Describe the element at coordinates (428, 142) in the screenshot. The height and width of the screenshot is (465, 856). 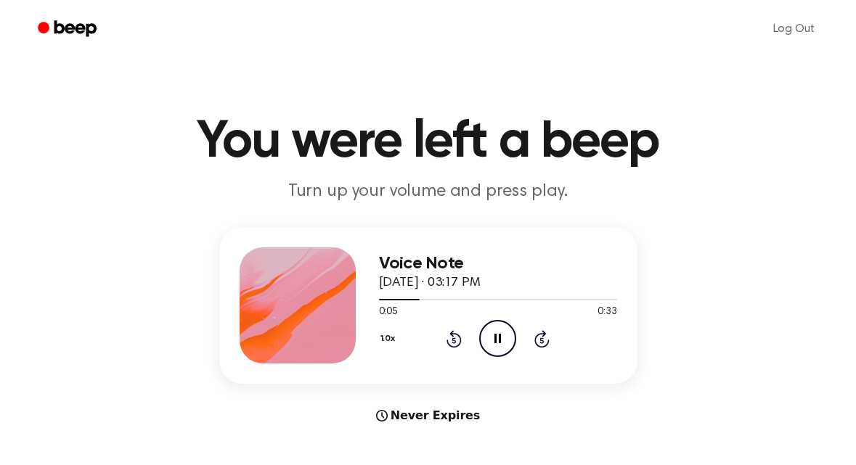
I see `h1: You were left a beep` at that location.